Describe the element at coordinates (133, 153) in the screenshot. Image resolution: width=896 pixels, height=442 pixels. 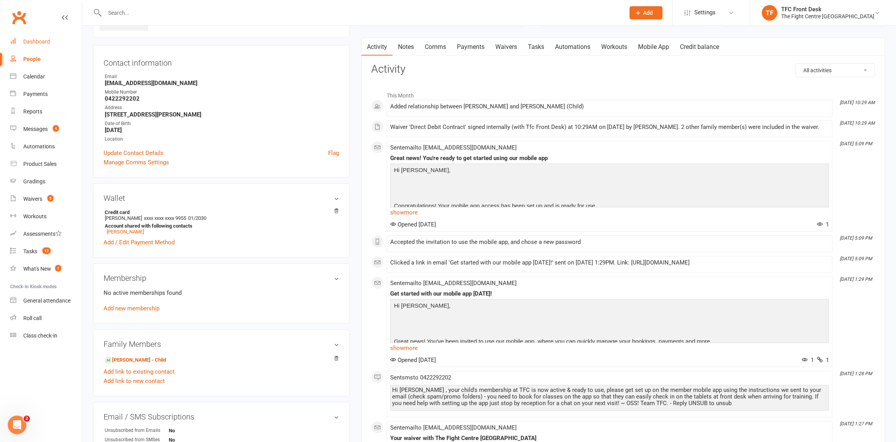
I see `a: Update Contact Details` at that location.